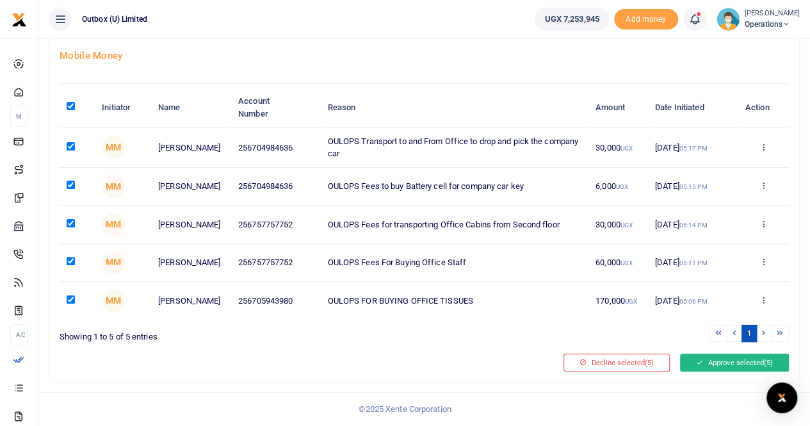 This screenshot has height=426, width=810. What do you see at coordinates (454, 263) in the screenshot?
I see `td: OULOPS Fees For Buying Office Staff` at bounding box center [454, 263].